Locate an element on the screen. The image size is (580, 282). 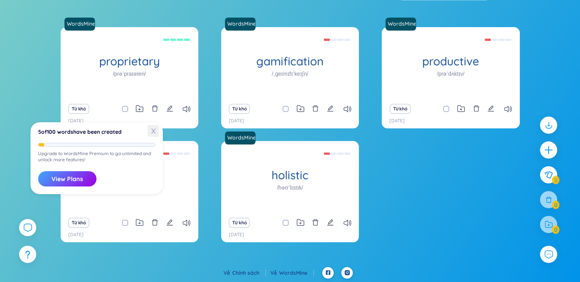
h1: /həʊˈlɪstɪk/ is located at coordinates (290, 187).